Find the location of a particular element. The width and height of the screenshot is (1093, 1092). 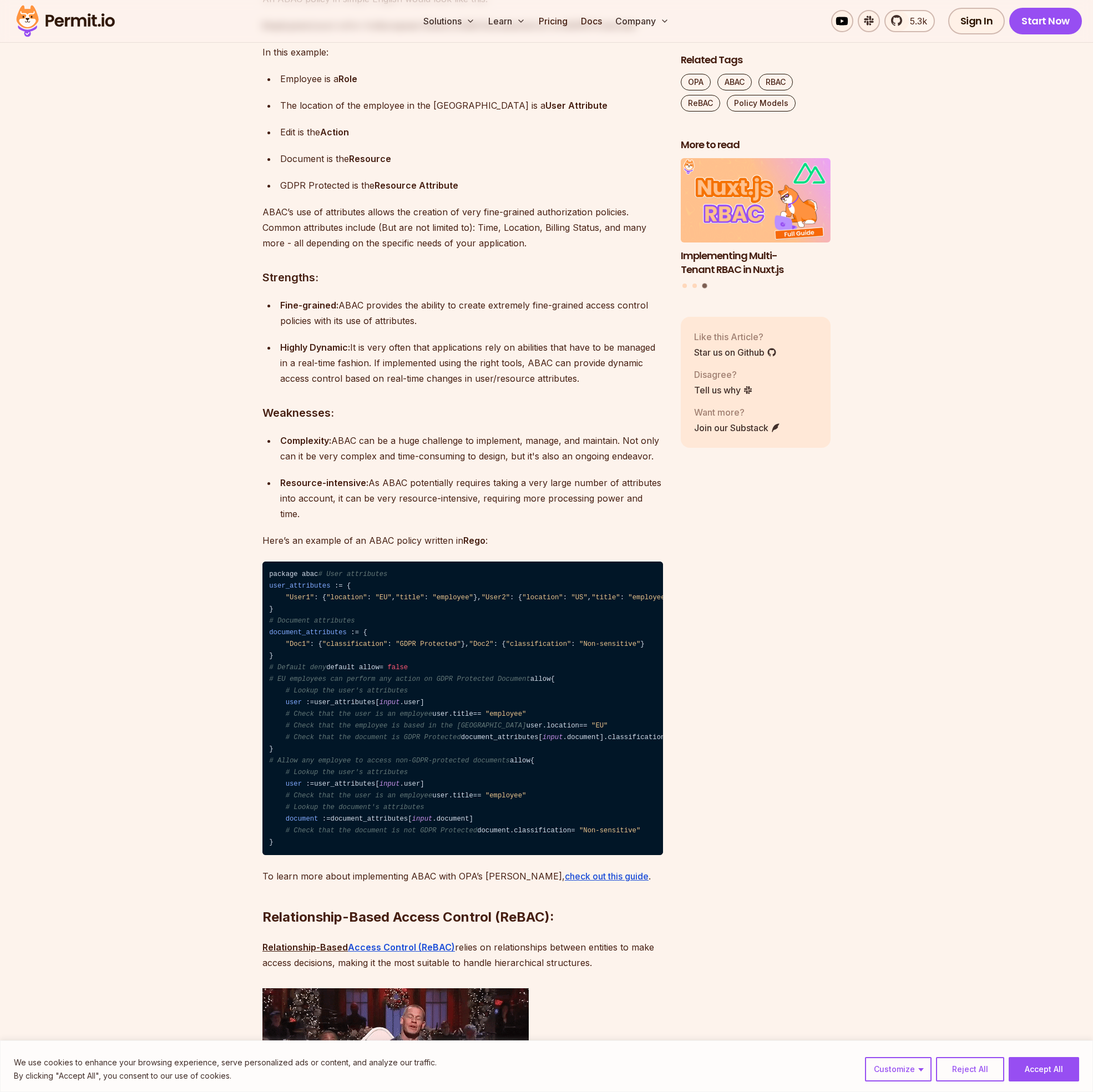

strong: Relationship-Based is located at coordinates (305, 947).